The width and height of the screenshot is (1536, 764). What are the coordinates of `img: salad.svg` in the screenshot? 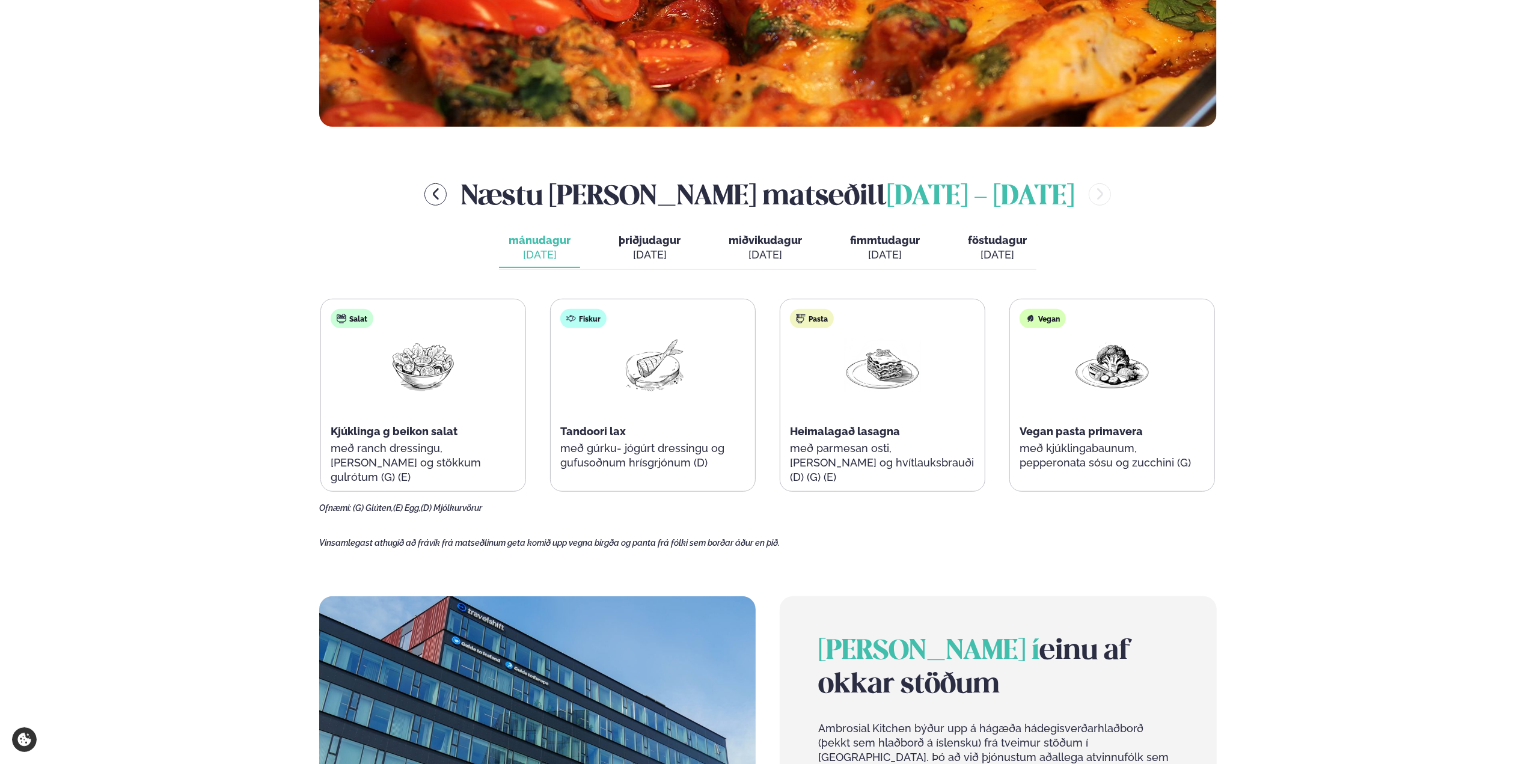 It's located at (341, 319).